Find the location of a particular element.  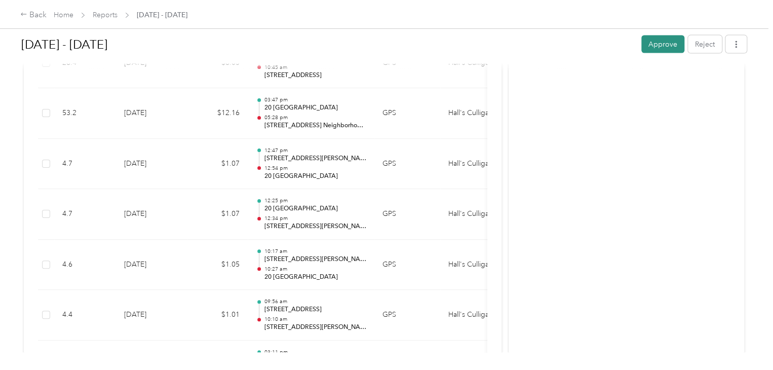

td: 4.6 is located at coordinates (85, 265).